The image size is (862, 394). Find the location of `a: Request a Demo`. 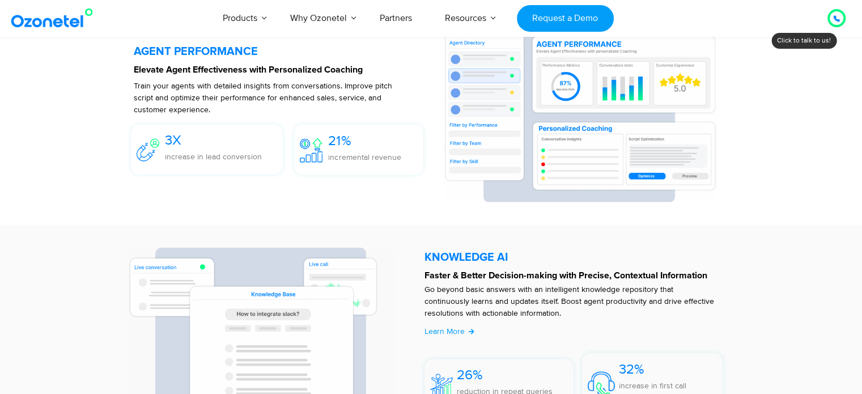

a: Request a Demo is located at coordinates (565, 18).